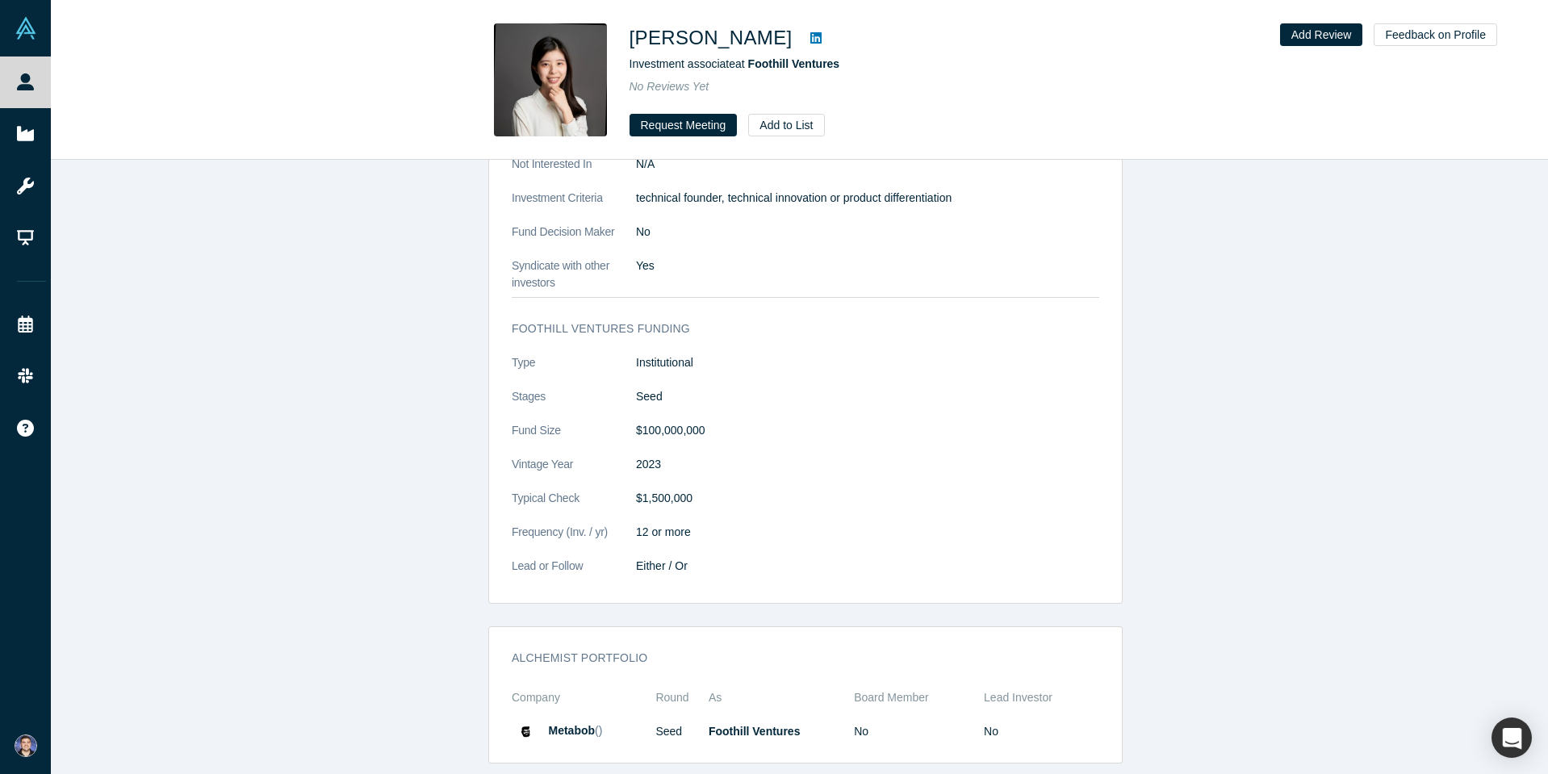 The image size is (1548, 774). Describe the element at coordinates (525, 731) in the screenshot. I see `img: Metabob` at that location.